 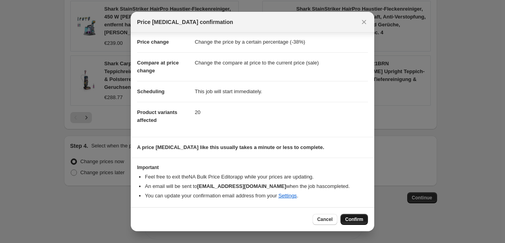 I want to click on dd: Change the compare at price to the current price (sale), so click(x=281, y=62).